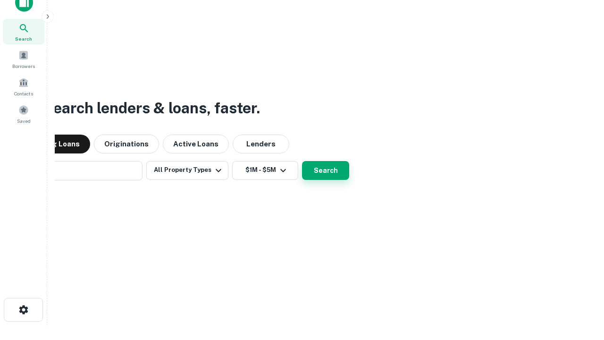 The width and height of the screenshot is (604, 340). What do you see at coordinates (24, 121) in the screenshot?
I see `span: Saved` at bounding box center [24, 121].